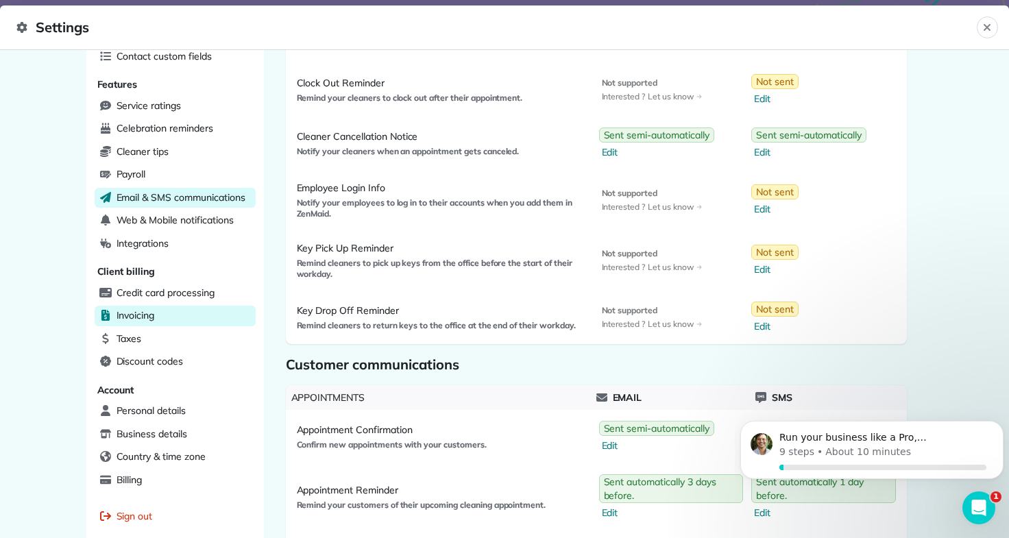 Image resolution: width=1009 pixels, height=538 pixels. What do you see at coordinates (496, 27) in the screenshot?
I see `span: Settings` at bounding box center [496, 27].